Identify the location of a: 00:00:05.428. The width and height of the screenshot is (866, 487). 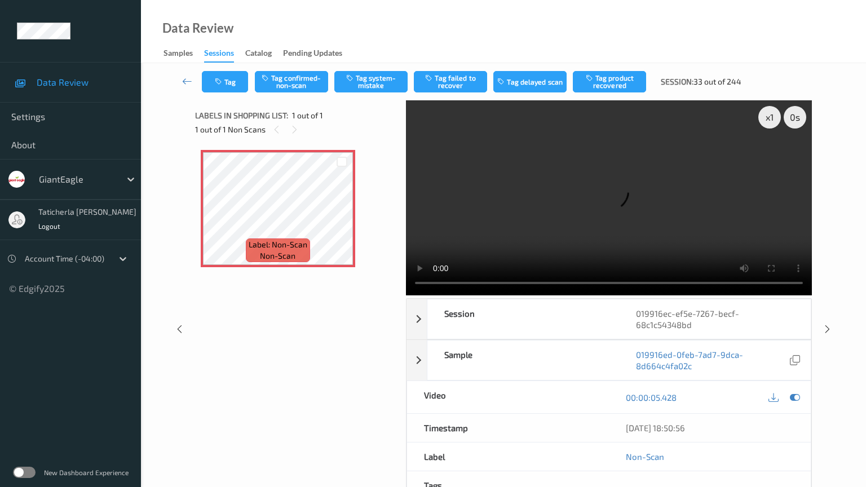
(651, 398).